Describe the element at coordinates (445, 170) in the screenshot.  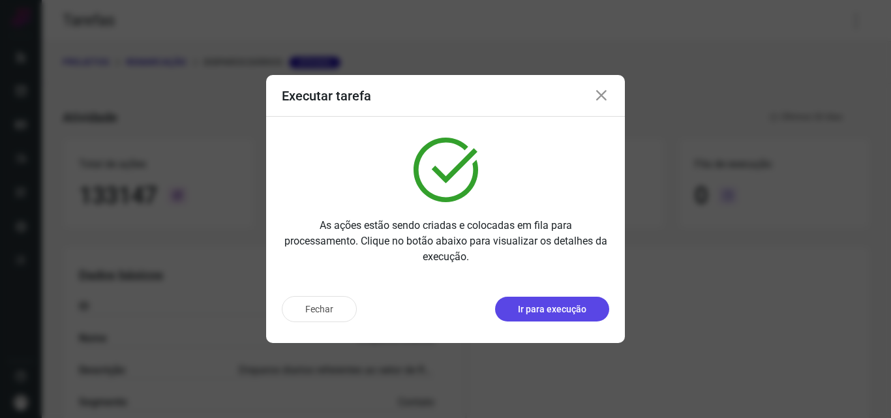
I see `img: verified.svg` at that location.